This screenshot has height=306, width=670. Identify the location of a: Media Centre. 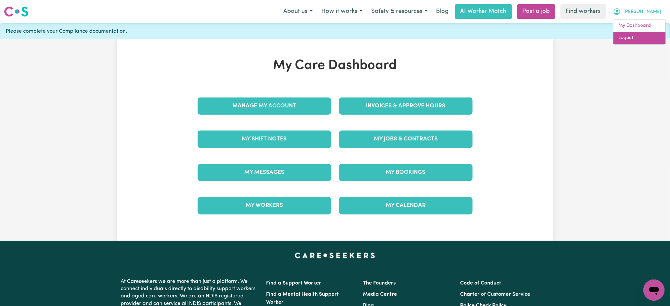
(380, 295).